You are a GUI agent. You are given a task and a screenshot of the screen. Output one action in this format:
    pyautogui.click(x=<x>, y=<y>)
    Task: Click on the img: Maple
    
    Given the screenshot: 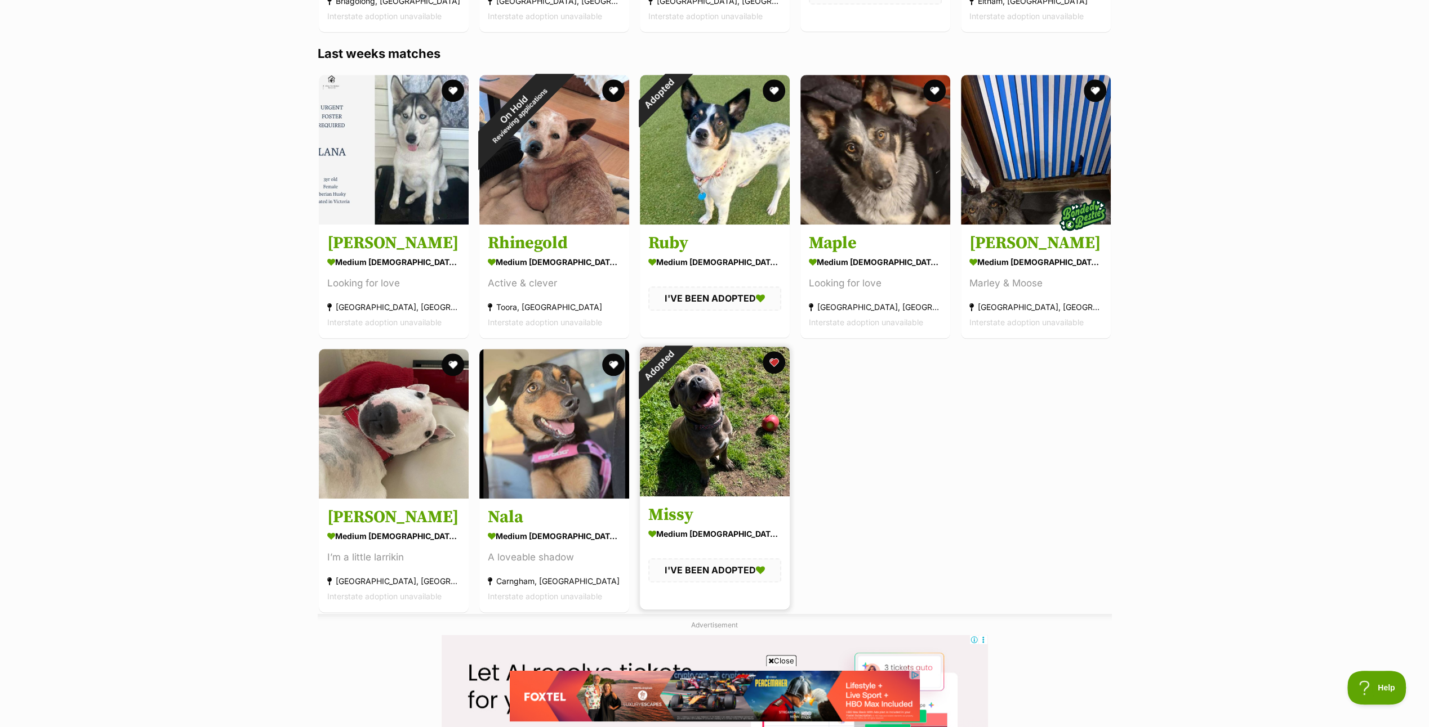 What is the action you would take?
    pyautogui.click(x=875, y=150)
    